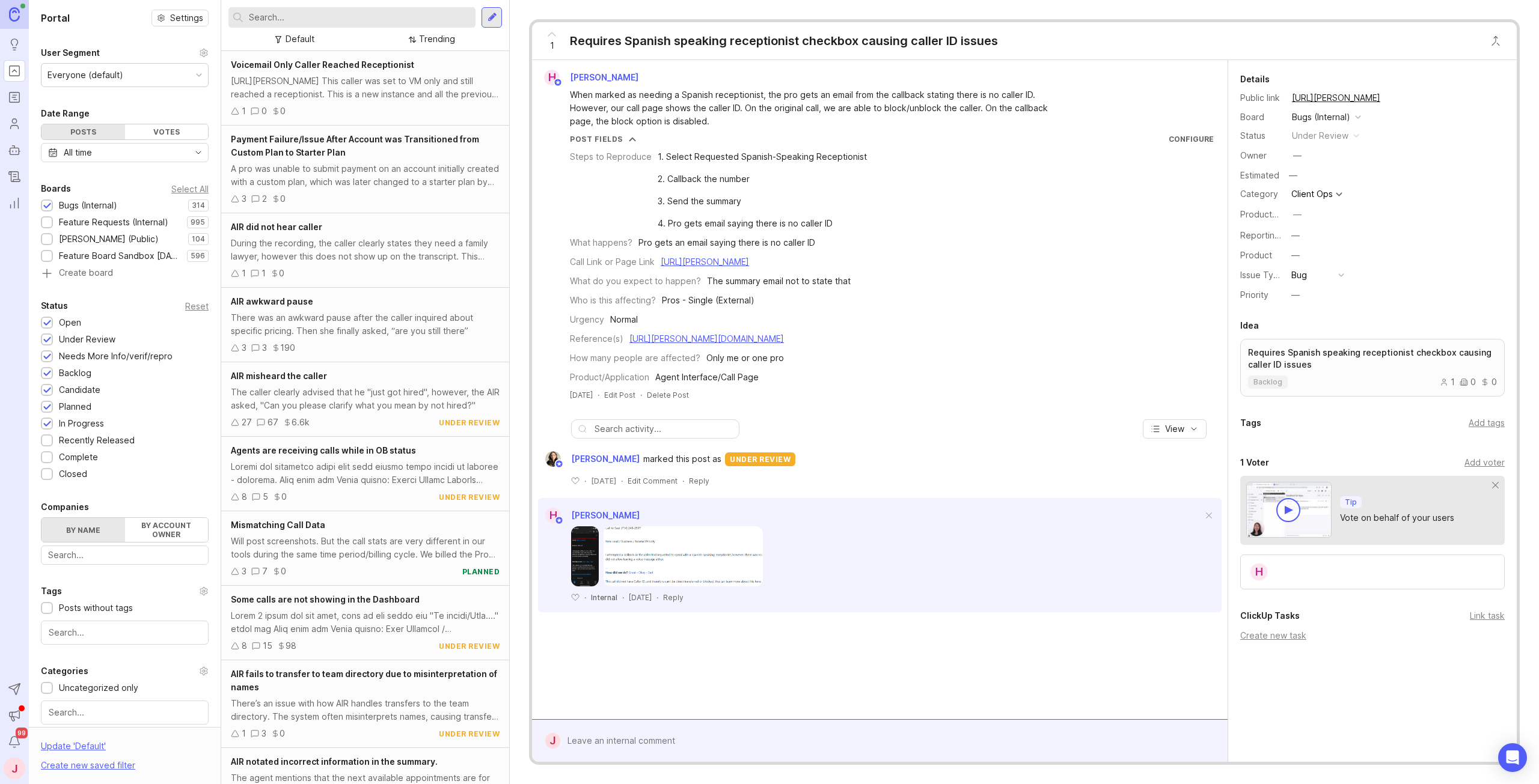 This screenshot has height=784, width=1539. Describe the element at coordinates (322, 65) in the screenshot. I see `span: Voicemail Only Caller Reached Receptionist` at that location.